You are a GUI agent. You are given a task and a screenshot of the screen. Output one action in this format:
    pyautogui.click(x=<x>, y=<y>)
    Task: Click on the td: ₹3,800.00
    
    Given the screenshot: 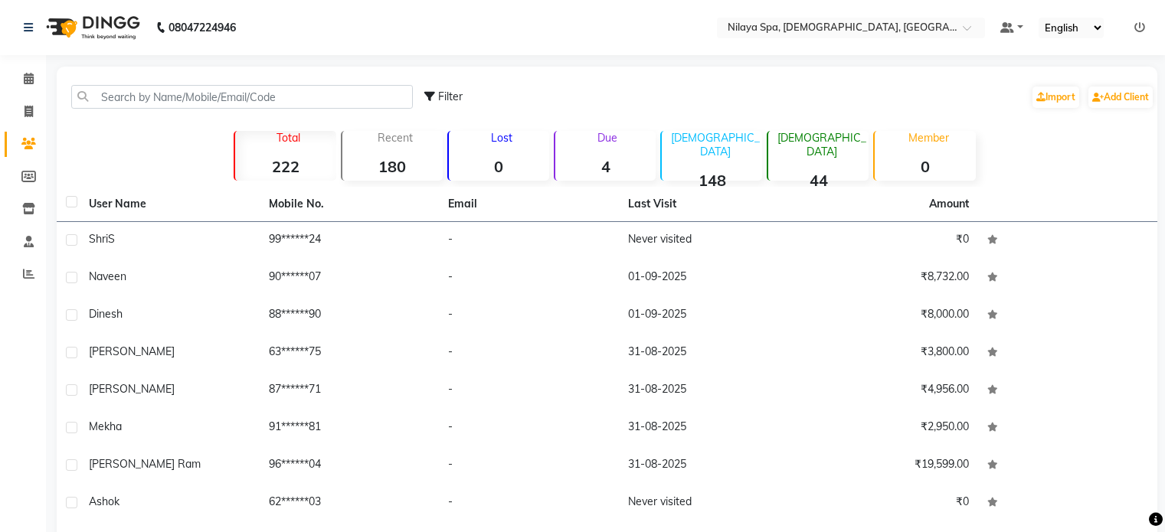 What is the action you would take?
    pyautogui.click(x=888, y=353)
    